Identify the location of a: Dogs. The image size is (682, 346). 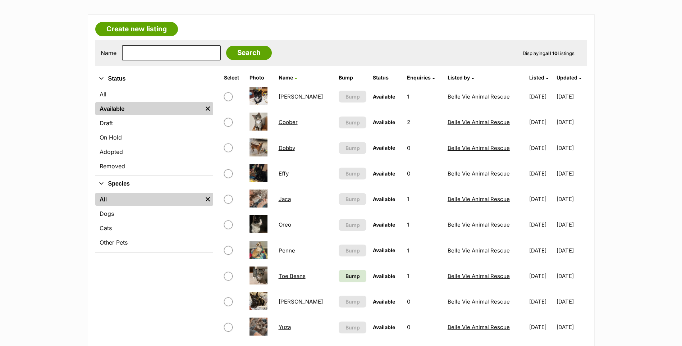
(154, 213).